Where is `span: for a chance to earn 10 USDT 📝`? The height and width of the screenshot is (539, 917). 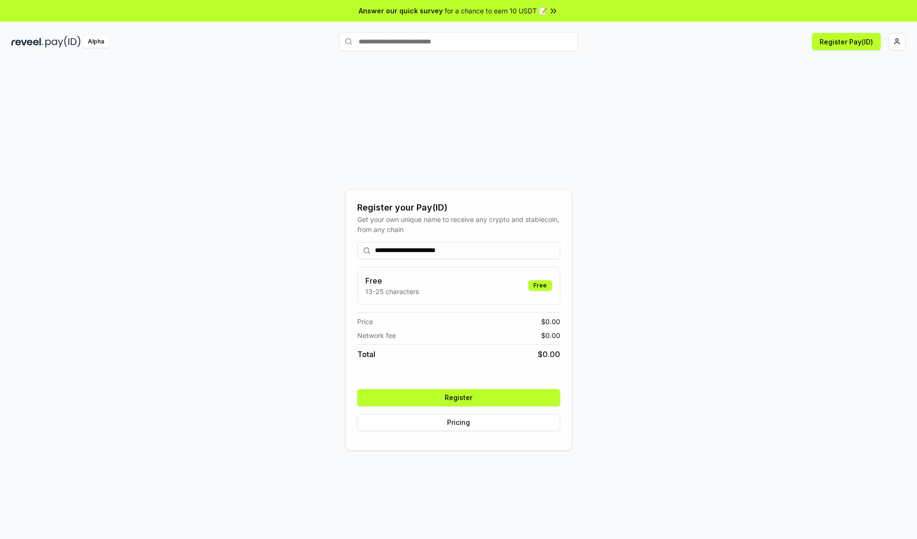
span: for a chance to earn 10 USDT 📝 is located at coordinates (496, 11).